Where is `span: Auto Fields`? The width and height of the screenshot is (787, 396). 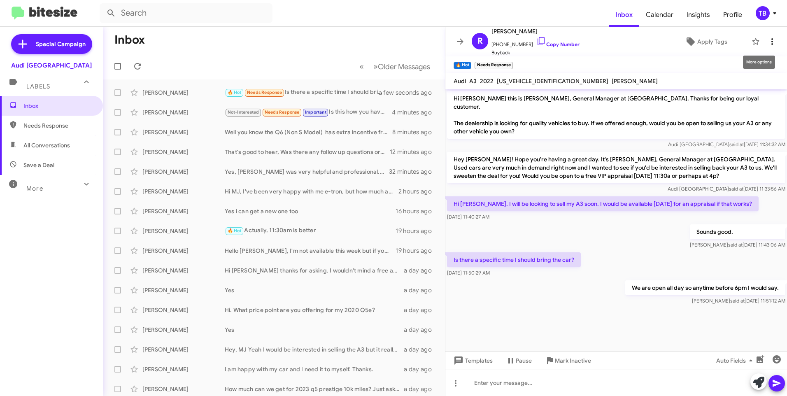 span: Auto Fields is located at coordinates (736, 360).